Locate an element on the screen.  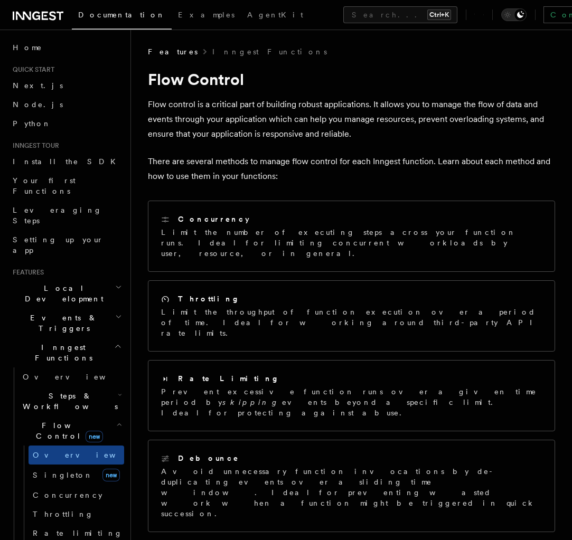
span: Local Development is located at coordinates (62, 294).